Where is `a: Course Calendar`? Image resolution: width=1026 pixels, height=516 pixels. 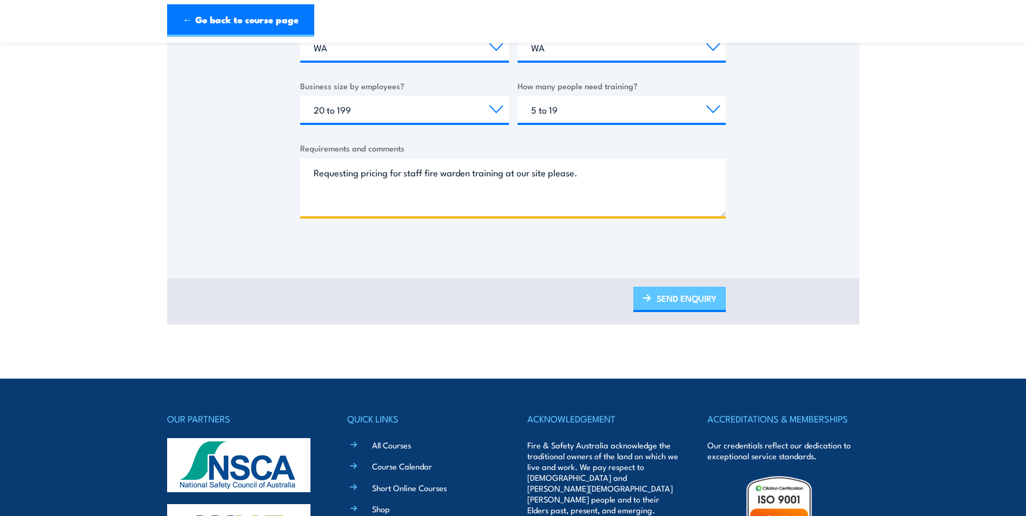
a: Course Calendar is located at coordinates (402, 466).